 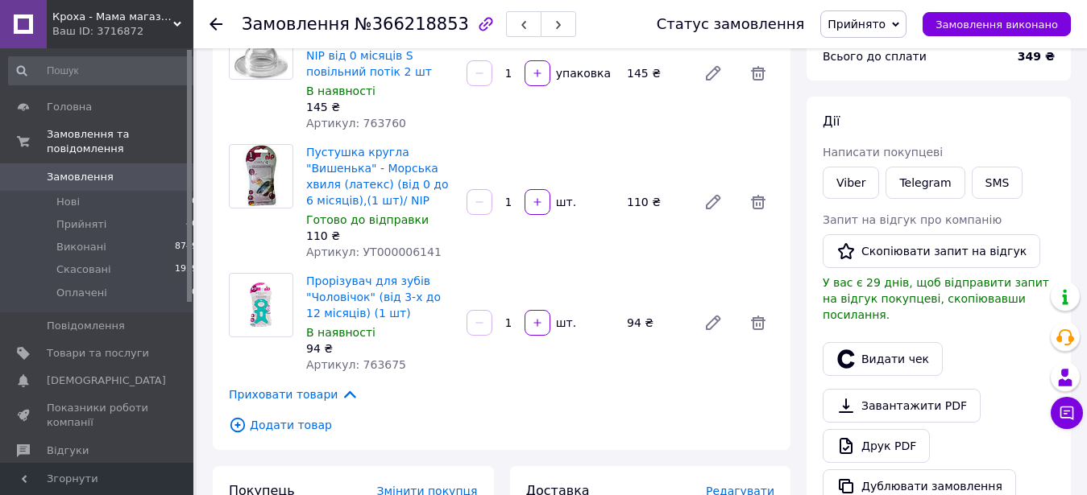 I want to click on span: Всього до сплати, so click(x=874, y=56).